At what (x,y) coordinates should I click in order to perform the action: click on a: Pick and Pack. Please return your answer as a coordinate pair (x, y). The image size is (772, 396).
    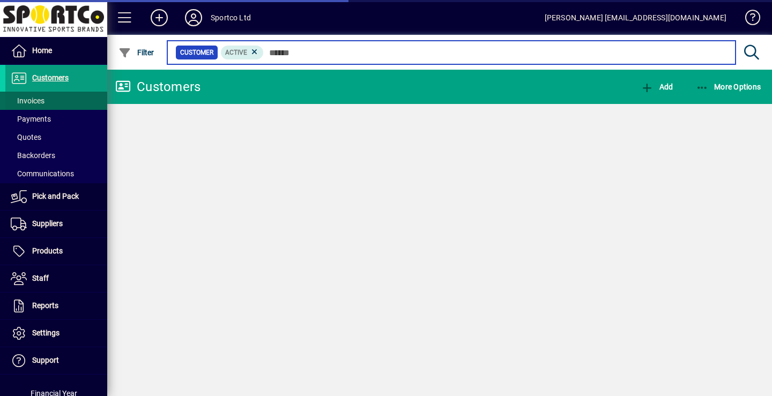
    Looking at the image, I should click on (56, 197).